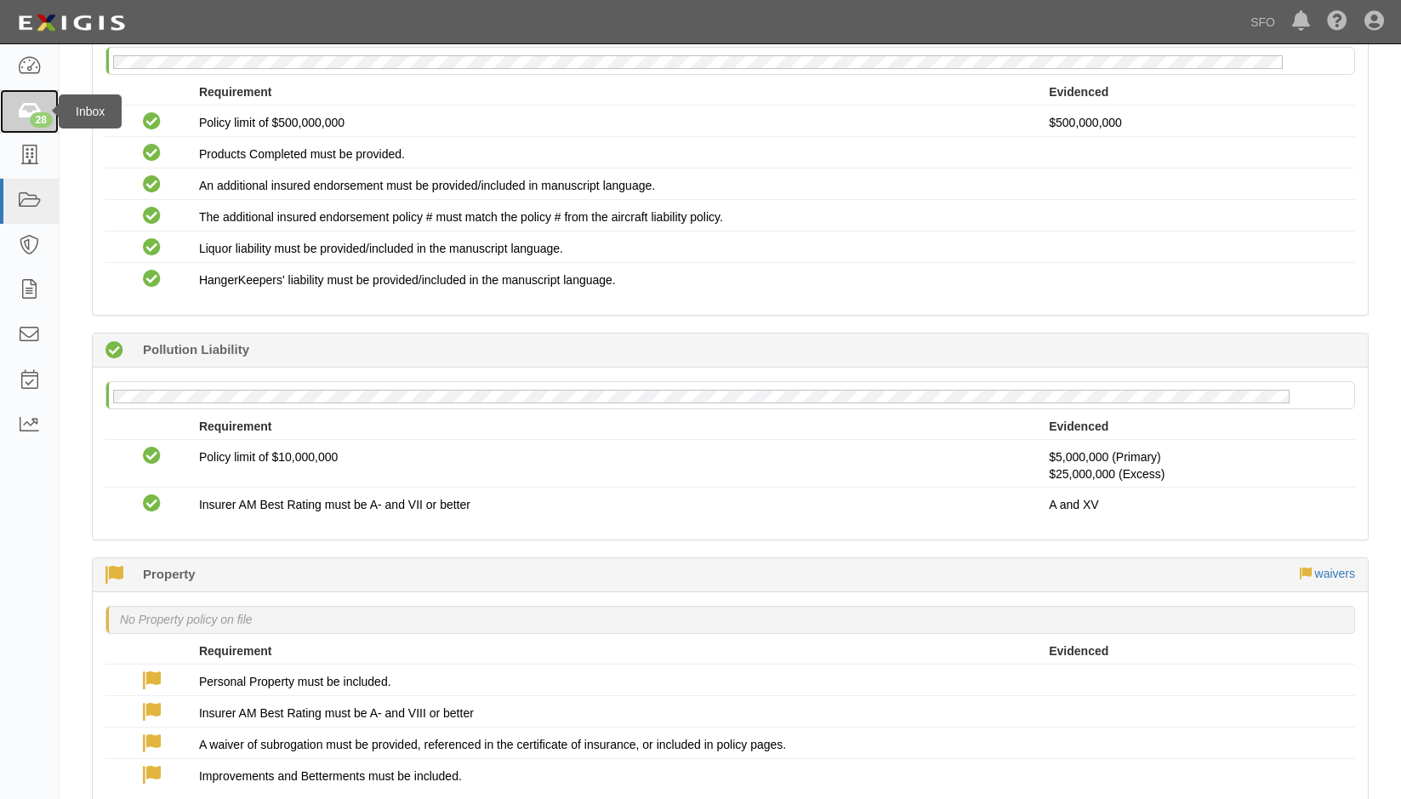 This screenshot has width=1401, height=799. I want to click on i: Help Center - Complianz, so click(1337, 22).